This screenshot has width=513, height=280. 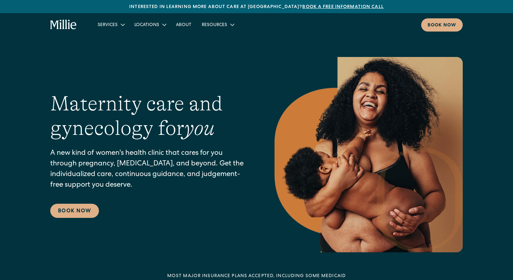 What do you see at coordinates (199, 128) in the screenshot?
I see `em: you` at bounding box center [199, 128].